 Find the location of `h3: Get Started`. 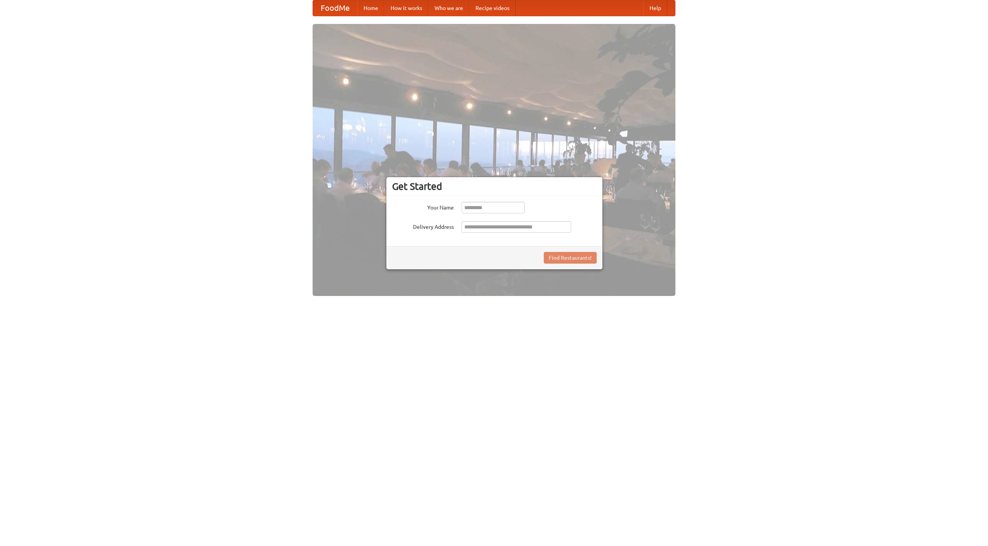

h3: Get Started is located at coordinates (494, 186).